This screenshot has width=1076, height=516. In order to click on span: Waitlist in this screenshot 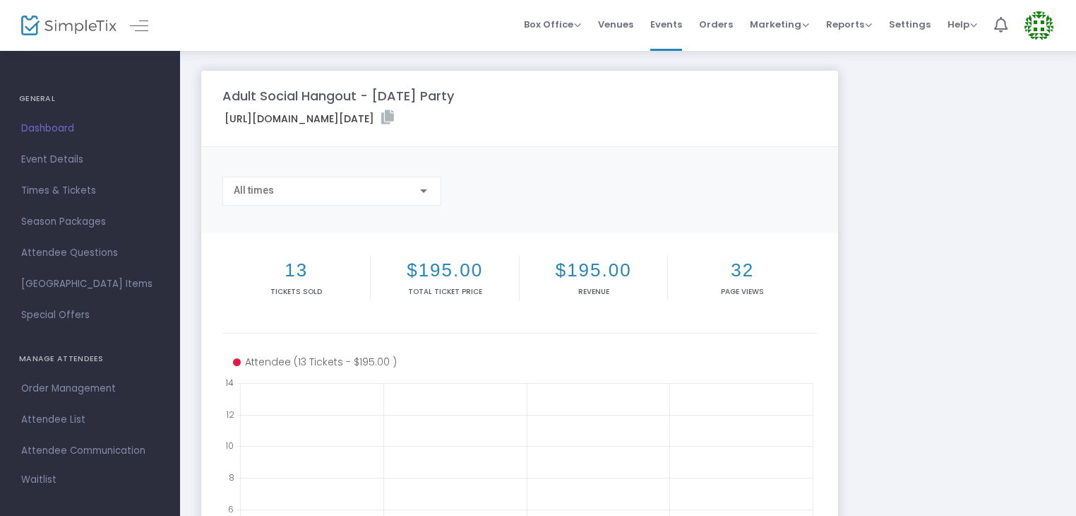, I will do `click(39, 480)`.